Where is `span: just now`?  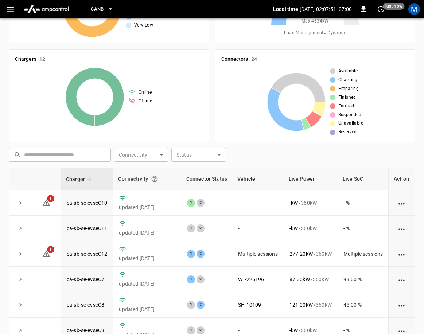
span: just now is located at coordinates (394, 6).